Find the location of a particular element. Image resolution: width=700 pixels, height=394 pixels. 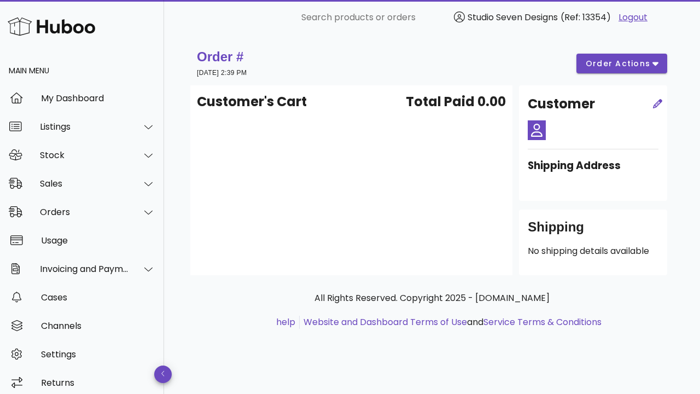

a: Website and Dashboard Terms of Use is located at coordinates (385, 322).